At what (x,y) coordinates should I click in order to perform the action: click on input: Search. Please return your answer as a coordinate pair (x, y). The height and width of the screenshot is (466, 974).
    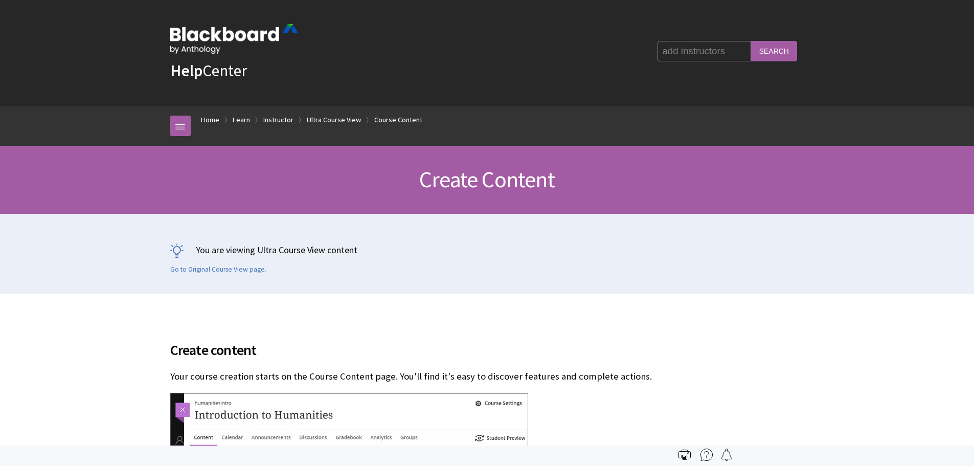
    Looking at the image, I should click on (774, 51).